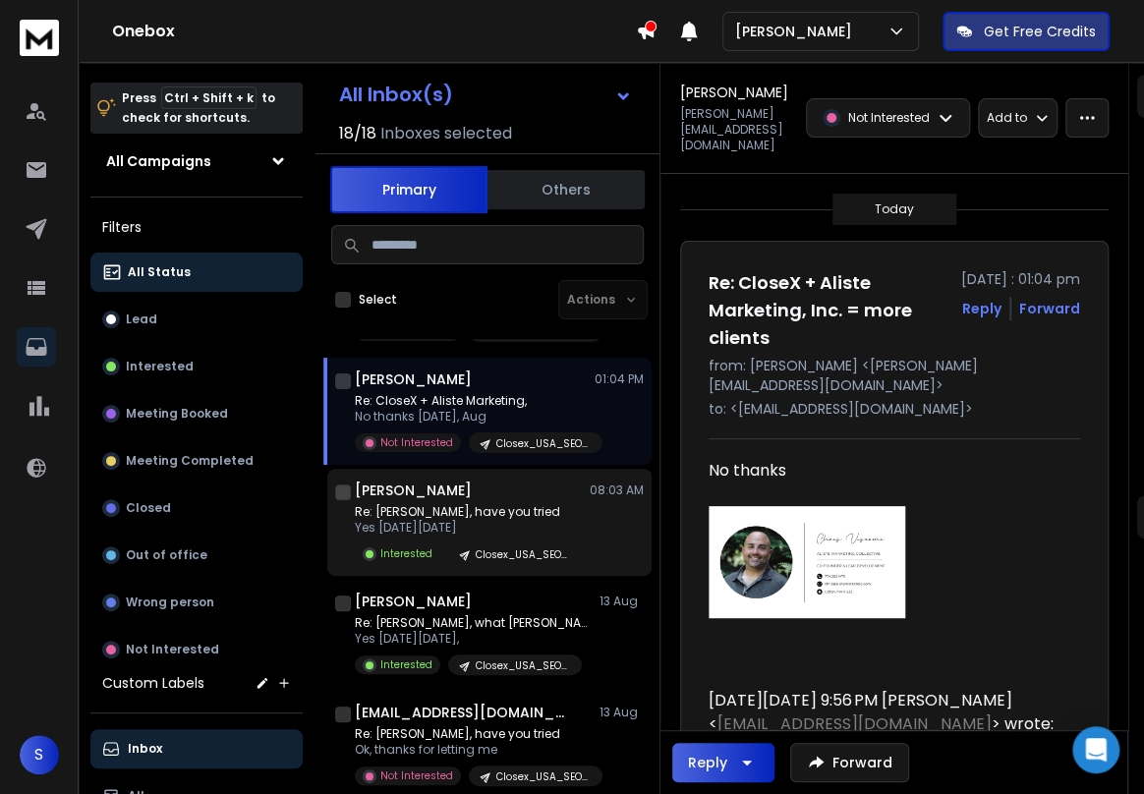 The width and height of the screenshot is (1144, 794). I want to click on p: Meeting Booked, so click(177, 414).